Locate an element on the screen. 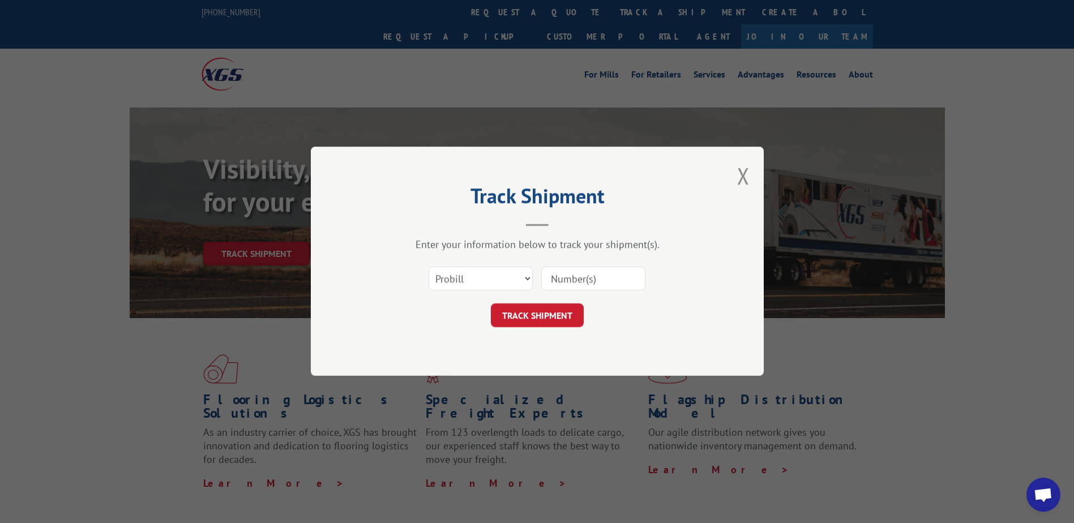 The height and width of the screenshot is (523, 1074). h2: Track Shipment is located at coordinates (537, 199).